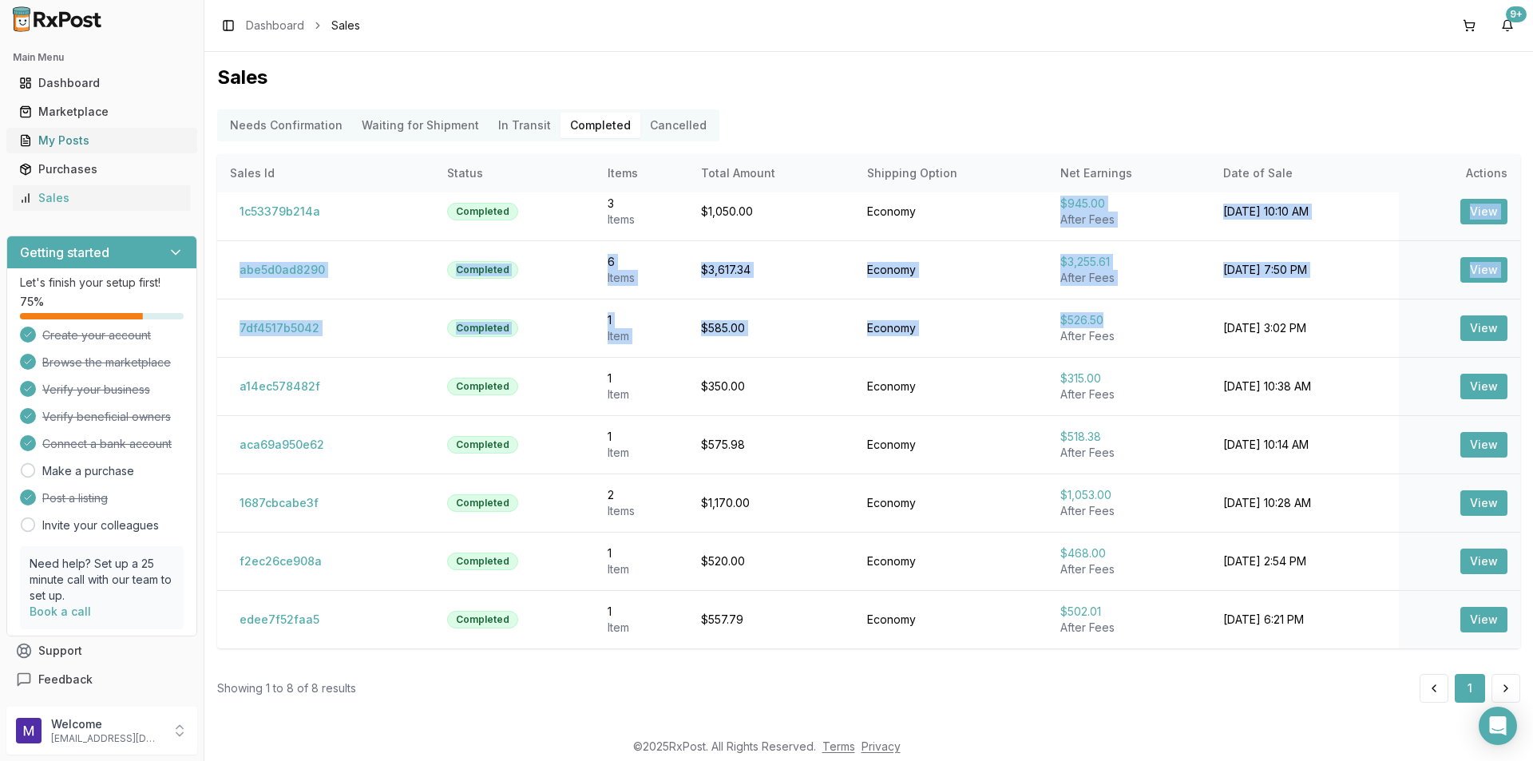  Describe the element at coordinates (771, 328) in the screenshot. I see `div: $585.00` at that location.